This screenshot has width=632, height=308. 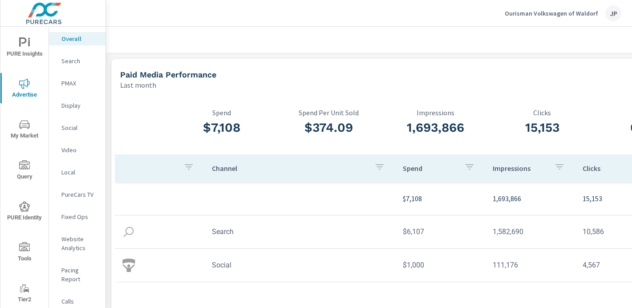 I want to click on h3: $7,108, so click(x=222, y=128).